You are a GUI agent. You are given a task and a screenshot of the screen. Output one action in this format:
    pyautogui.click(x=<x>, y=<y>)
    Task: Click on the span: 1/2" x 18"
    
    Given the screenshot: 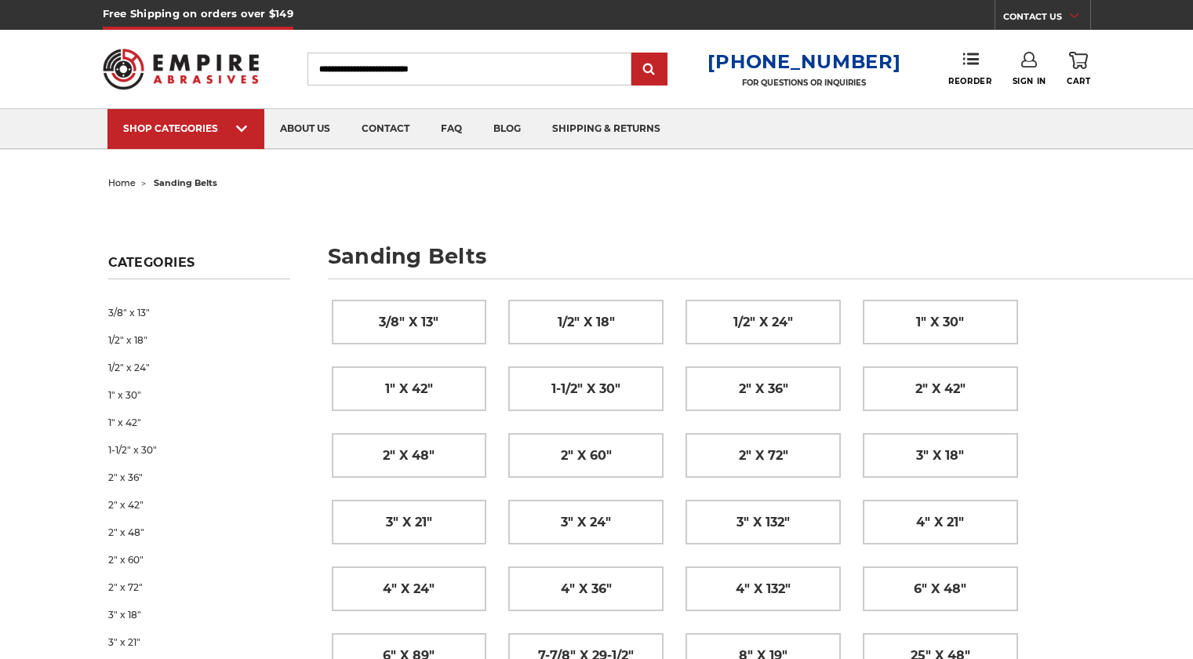 What is the action you would take?
    pyautogui.click(x=586, y=322)
    